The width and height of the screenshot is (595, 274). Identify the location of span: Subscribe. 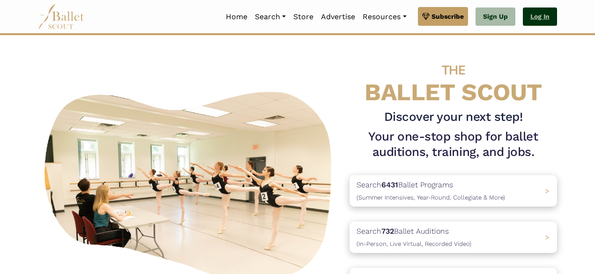
(447, 16).